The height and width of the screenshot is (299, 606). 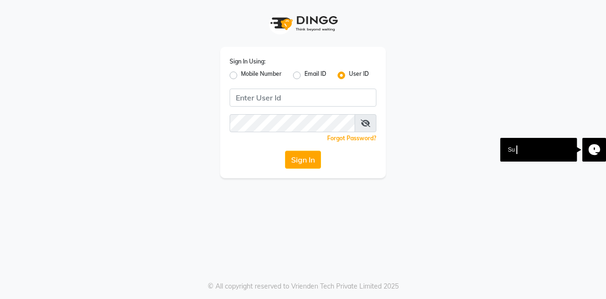 I want to click on label: Sign In Using:, so click(x=248, y=62).